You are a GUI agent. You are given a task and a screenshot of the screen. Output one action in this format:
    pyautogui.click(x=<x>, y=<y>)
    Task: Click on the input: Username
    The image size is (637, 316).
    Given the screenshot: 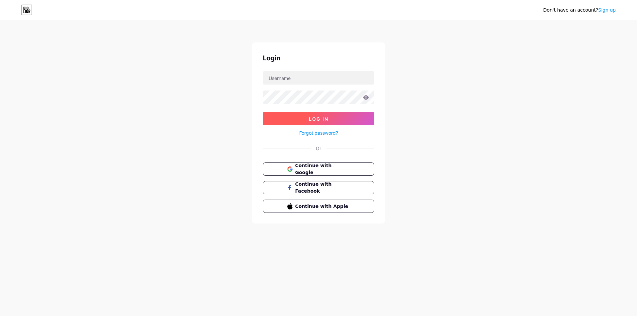 What is the action you would take?
    pyautogui.click(x=318, y=78)
    